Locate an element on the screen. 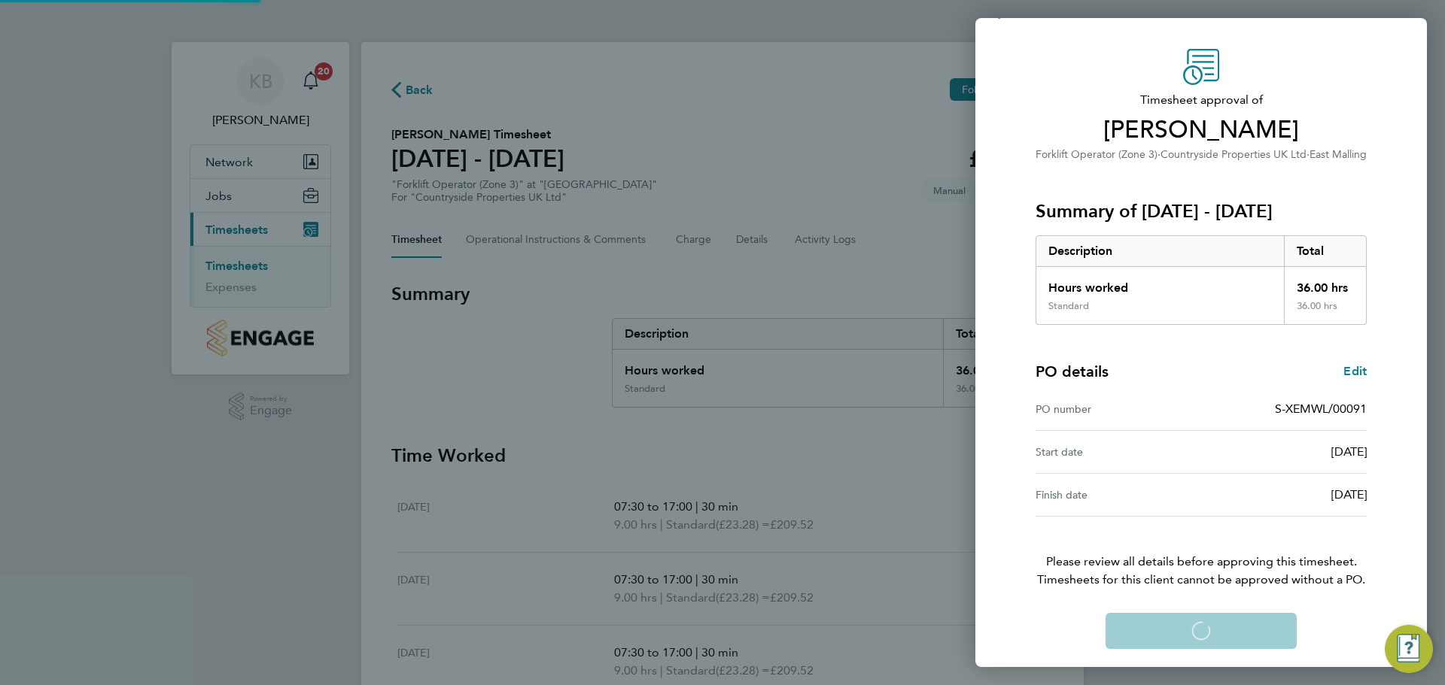 This screenshot has width=1445, height=685. div: Finish date is located at coordinates (1118, 495).